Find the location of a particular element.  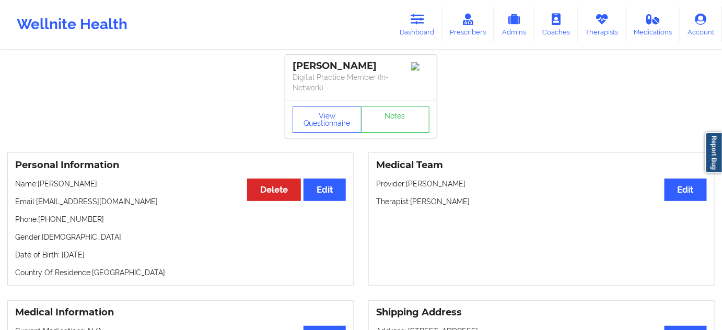

a: Prescribers is located at coordinates (468, 25).